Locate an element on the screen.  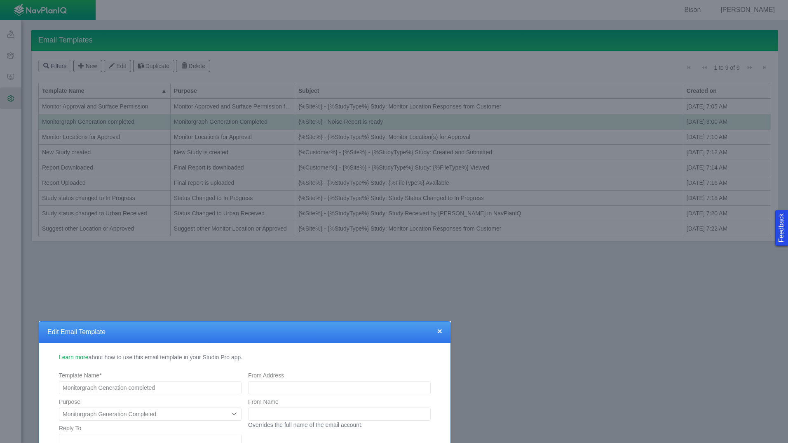
label: From Name is located at coordinates (339, 402).